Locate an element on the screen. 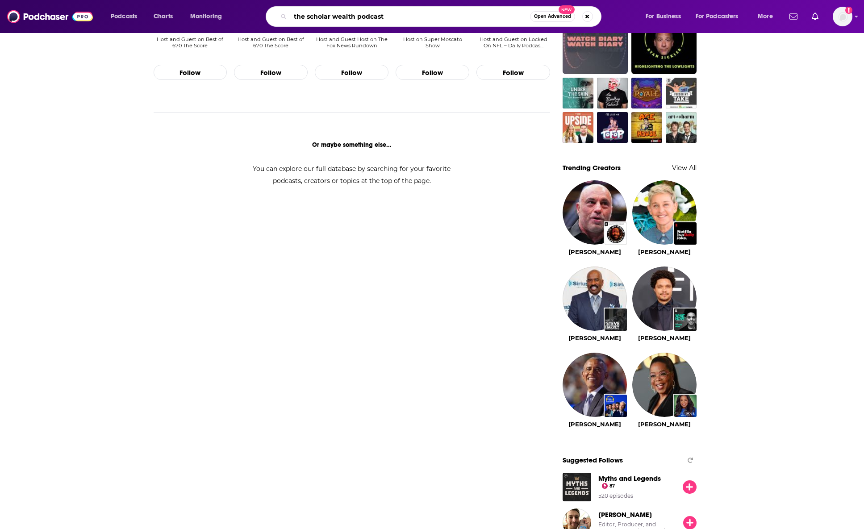 The width and height of the screenshot is (864, 529). img: The Adventure Zone is located at coordinates (646, 93).